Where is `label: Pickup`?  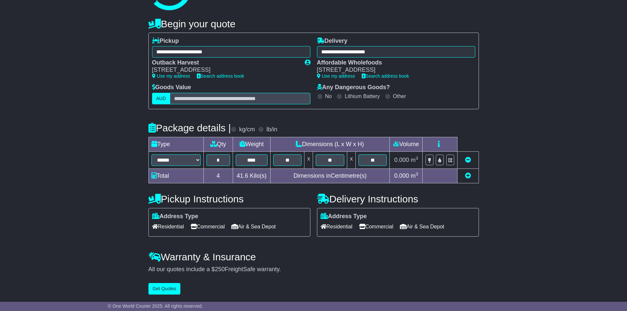 label: Pickup is located at coordinates (165, 41).